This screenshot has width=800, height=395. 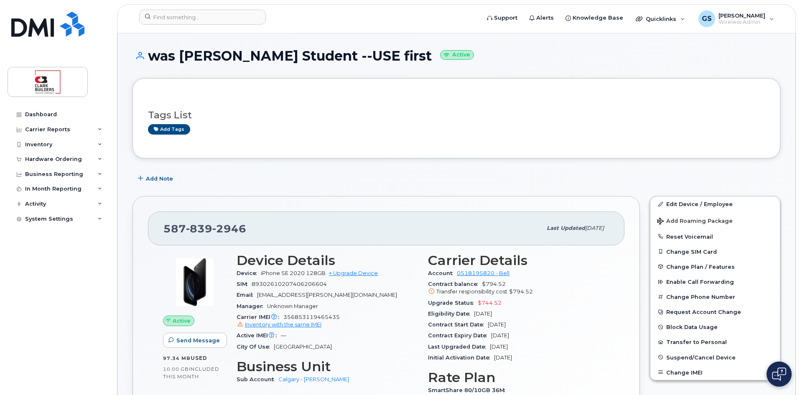 I want to click on img: image20231002-3703462-2fle3a.jpeg, so click(x=195, y=282).